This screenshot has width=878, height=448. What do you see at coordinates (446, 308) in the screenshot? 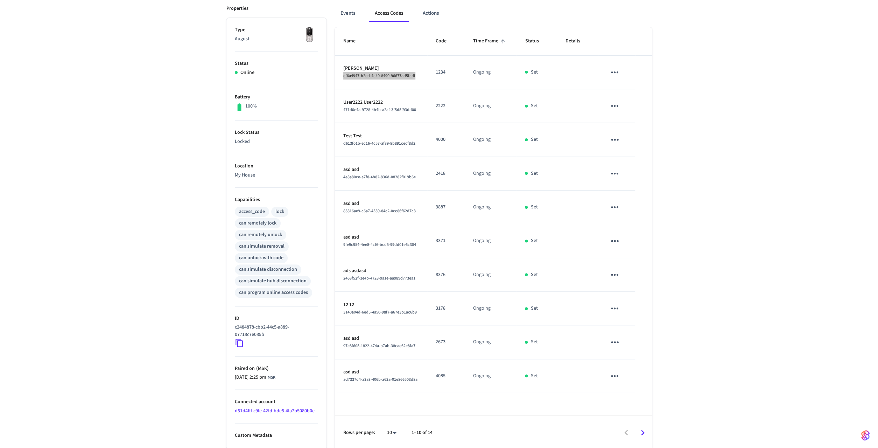
I see `p: 3178` at bounding box center [446, 308].